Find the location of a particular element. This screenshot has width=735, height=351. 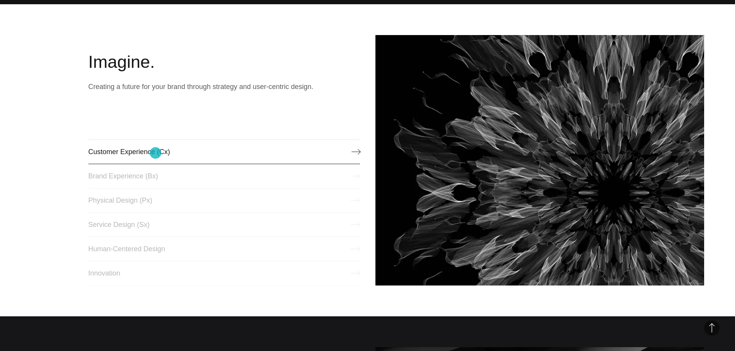

a: Brand Experience (Bx) is located at coordinates (224, 176).